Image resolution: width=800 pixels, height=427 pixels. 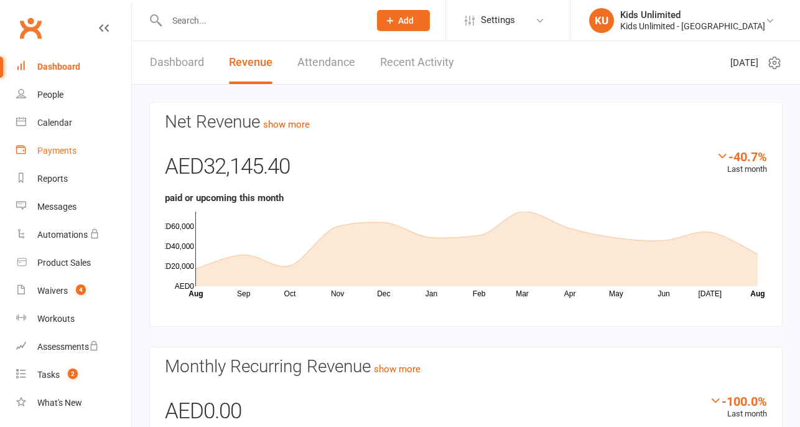 I want to click on div: Payments, so click(x=57, y=151).